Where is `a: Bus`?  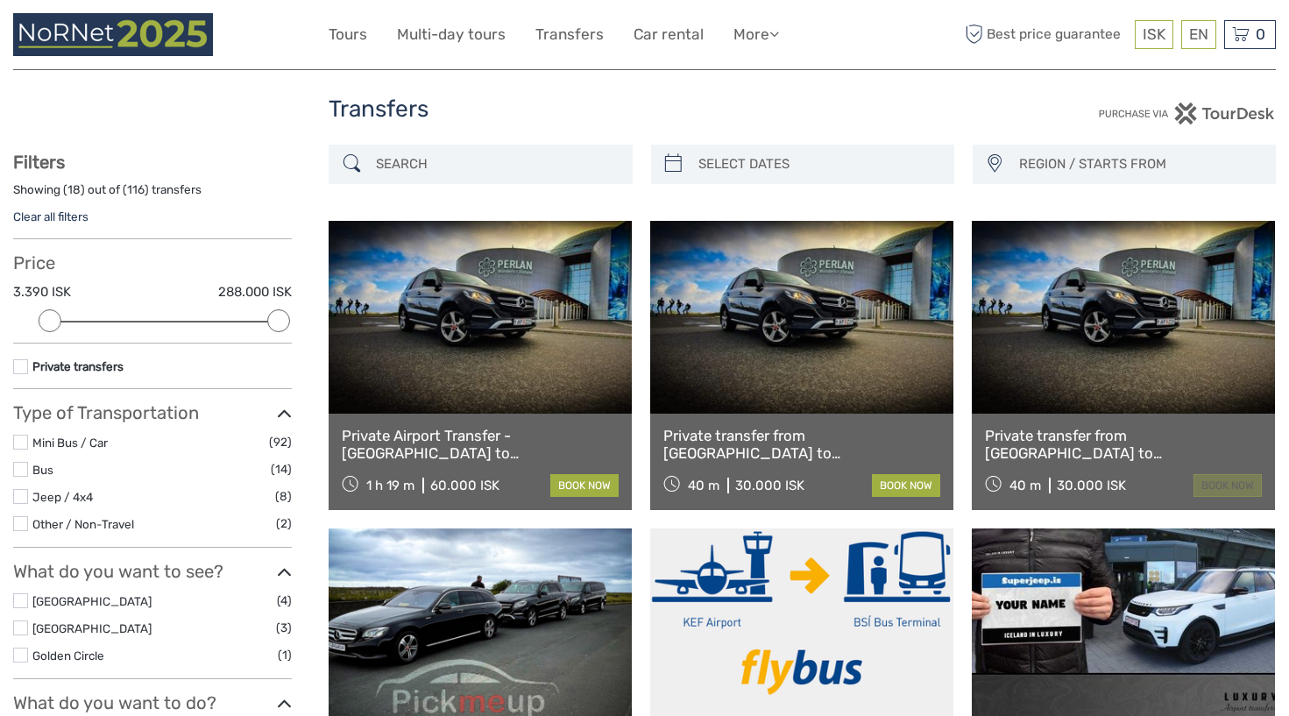 a: Bus is located at coordinates (43, 470).